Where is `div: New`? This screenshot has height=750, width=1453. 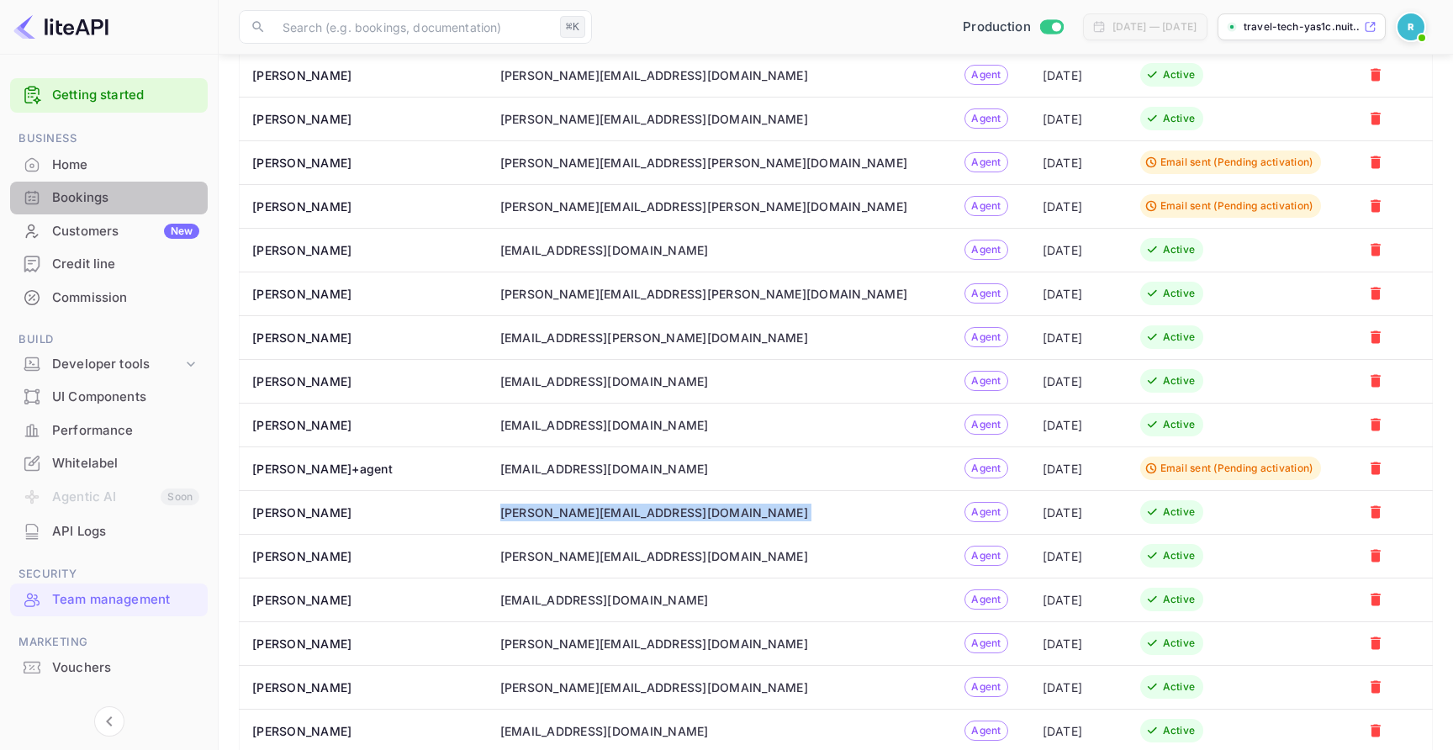 div: New is located at coordinates (182, 231).